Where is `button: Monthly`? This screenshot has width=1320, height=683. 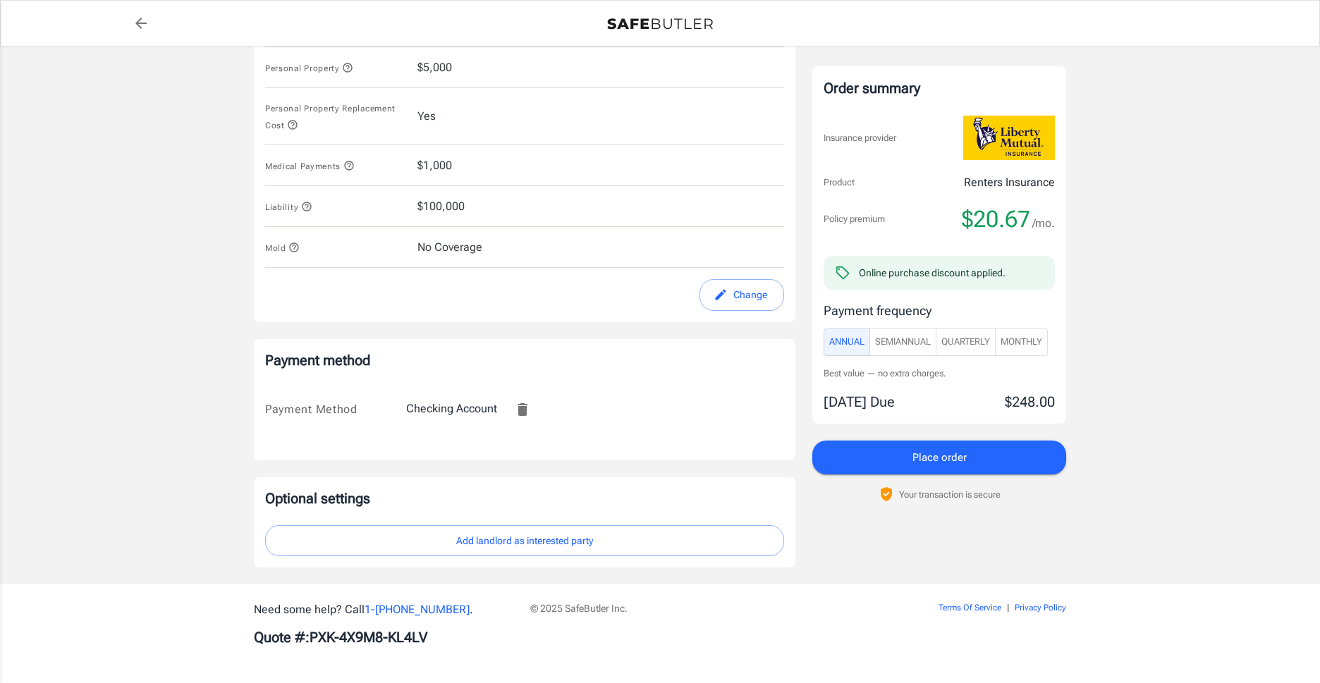
button: Monthly is located at coordinates (1021, 342).